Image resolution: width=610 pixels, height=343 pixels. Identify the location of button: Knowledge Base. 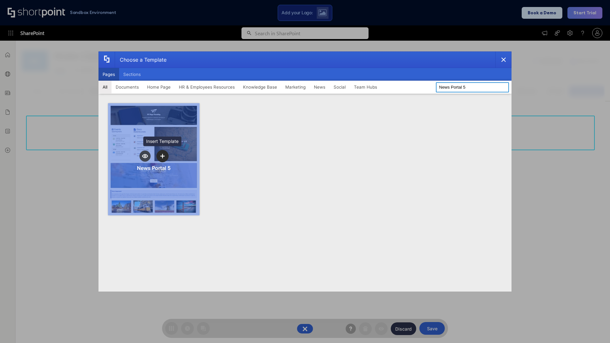
(260, 87).